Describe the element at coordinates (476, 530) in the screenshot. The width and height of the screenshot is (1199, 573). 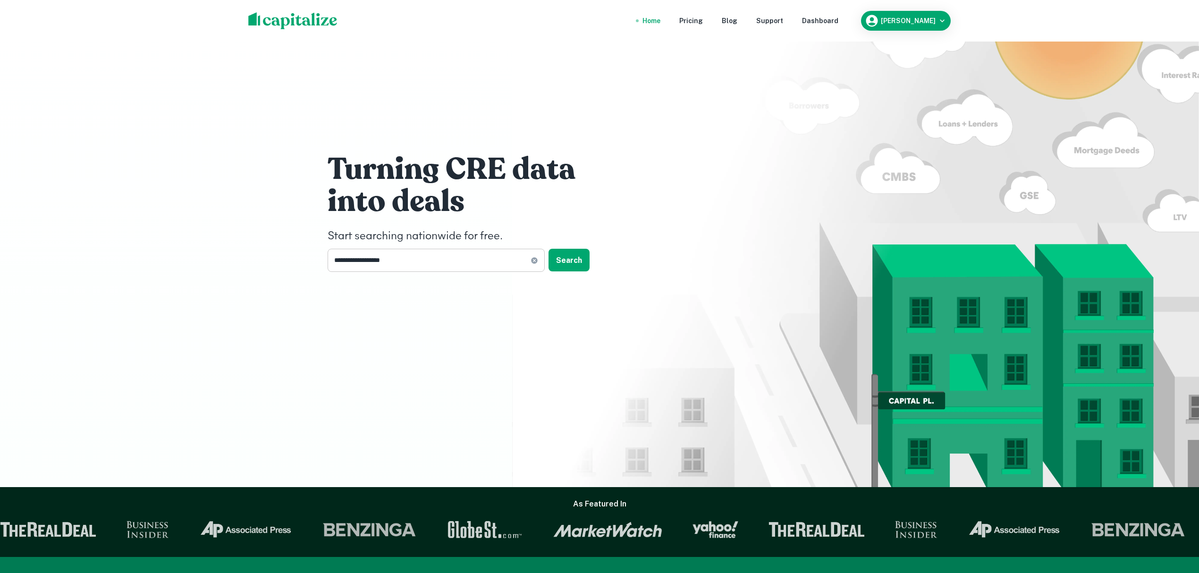
I see `img: GlobeSt` at that location.